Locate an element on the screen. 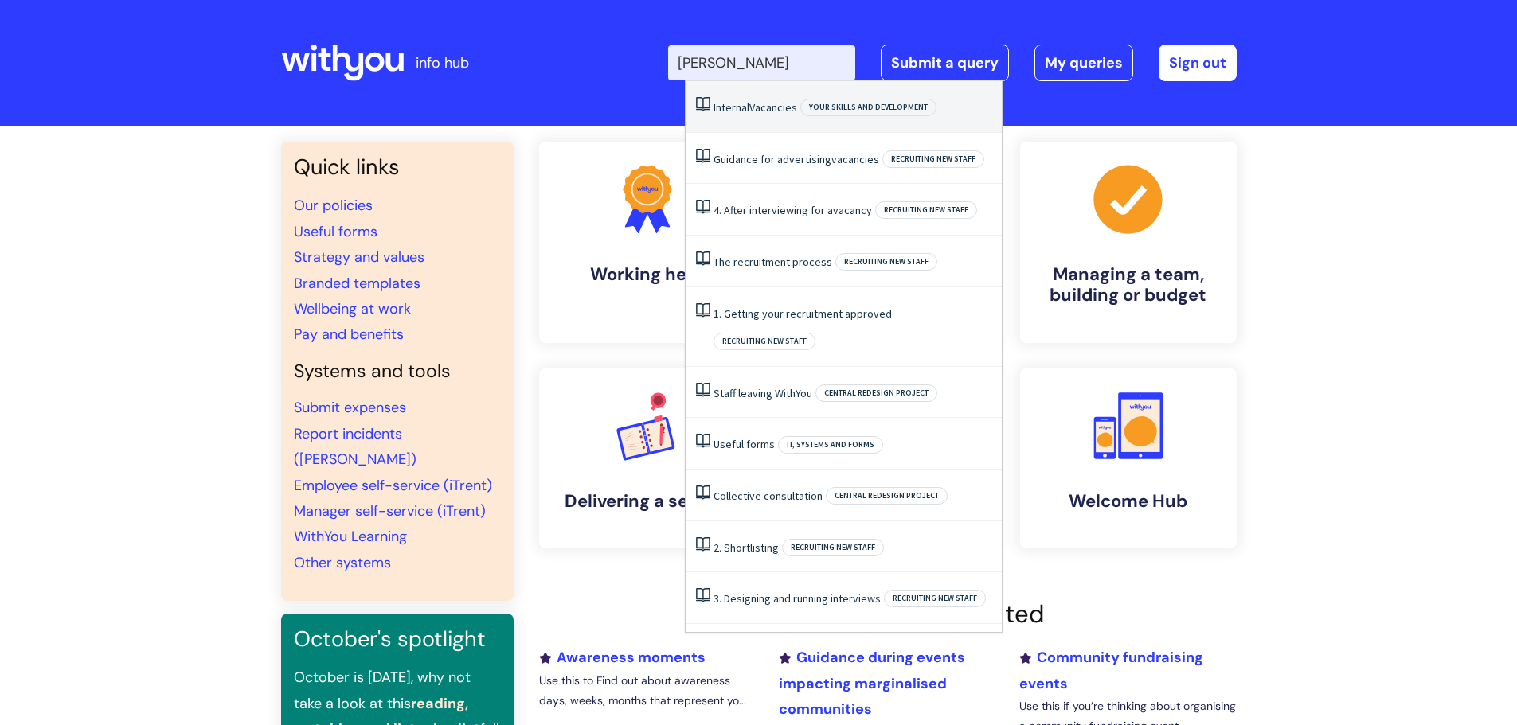  span: vacancies is located at coordinates (855, 159).